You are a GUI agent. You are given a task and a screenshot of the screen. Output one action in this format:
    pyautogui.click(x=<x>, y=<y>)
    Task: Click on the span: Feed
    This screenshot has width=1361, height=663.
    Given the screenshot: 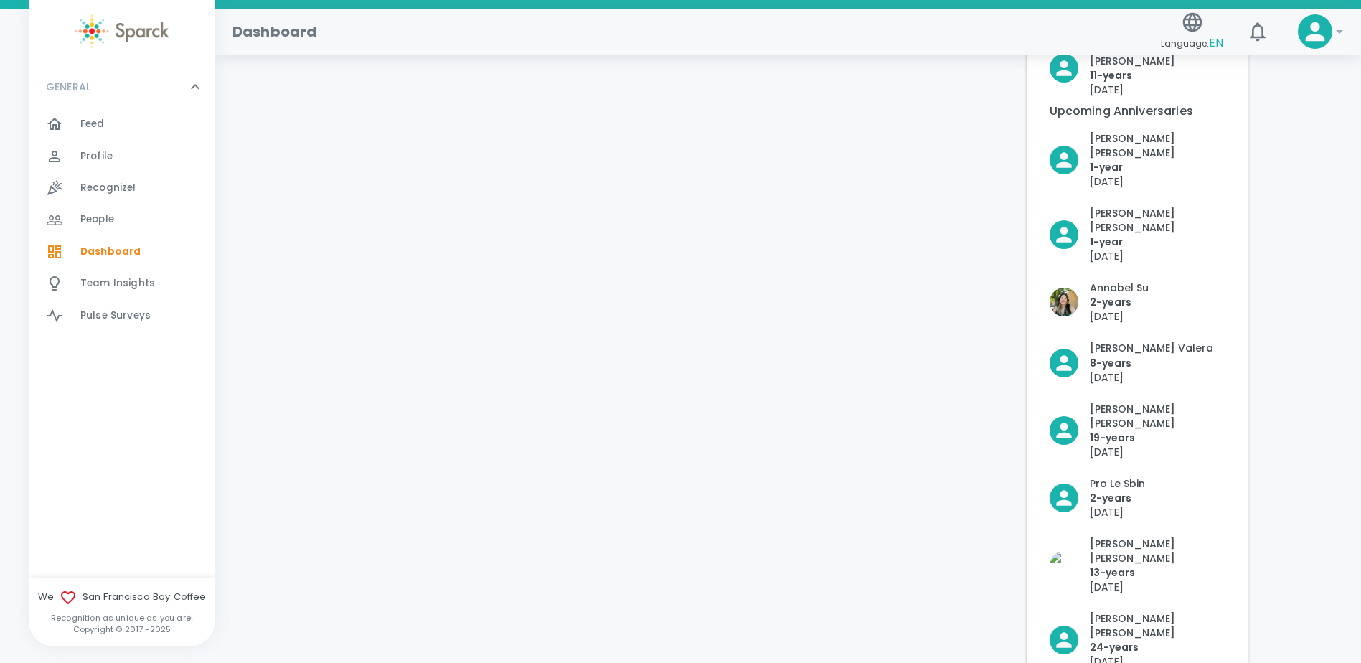 What is the action you would take?
    pyautogui.click(x=93, y=124)
    